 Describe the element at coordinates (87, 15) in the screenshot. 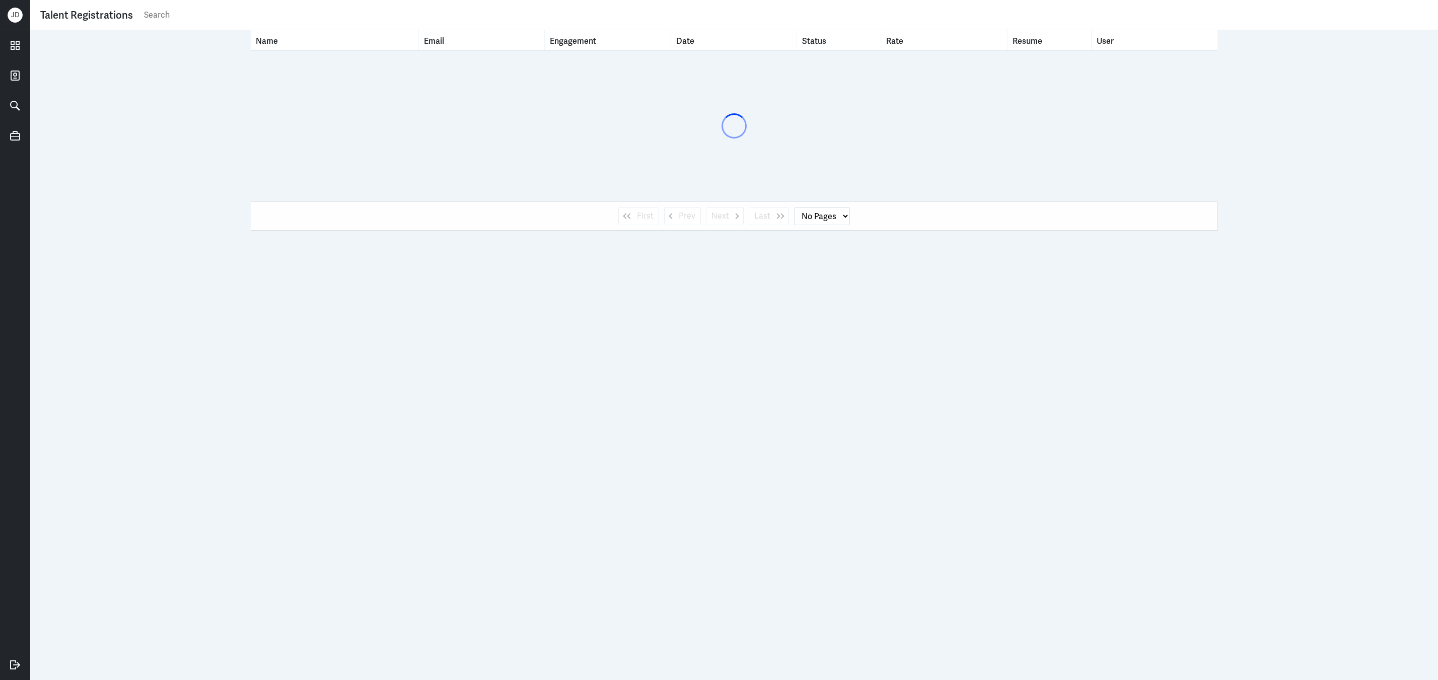

I see `div: Talent Registrations` at that location.